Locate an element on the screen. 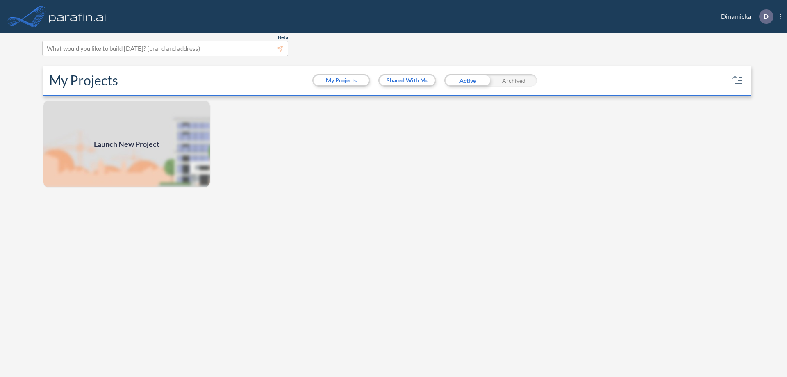 This screenshot has height=377, width=787. span: Launch New Project is located at coordinates (127, 144).